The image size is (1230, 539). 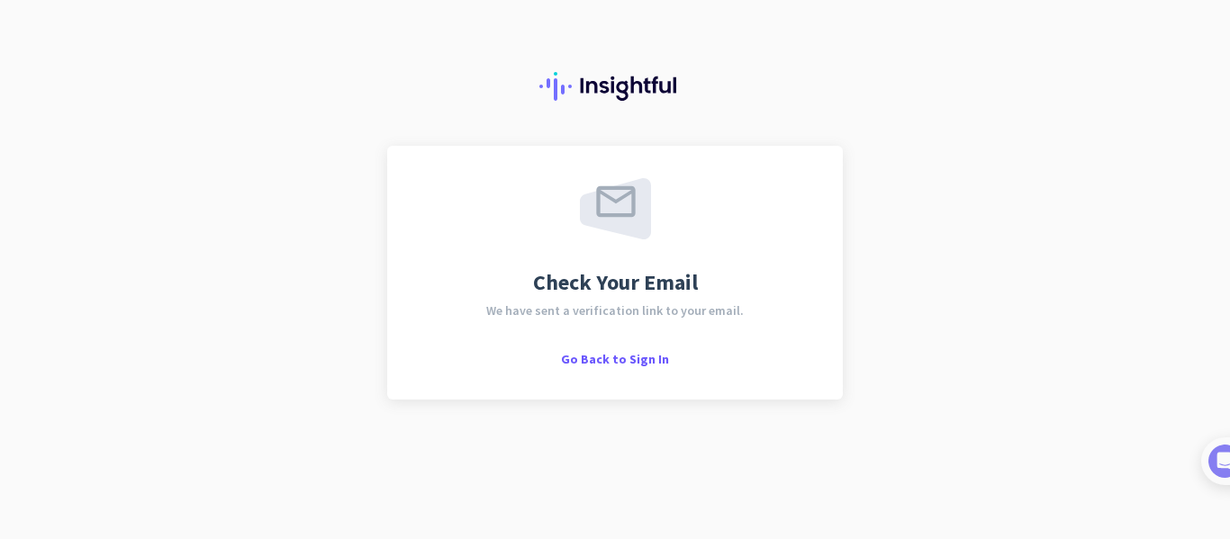 What do you see at coordinates (615, 359) in the screenshot?
I see `span: Go Back to Sign In` at bounding box center [615, 359].